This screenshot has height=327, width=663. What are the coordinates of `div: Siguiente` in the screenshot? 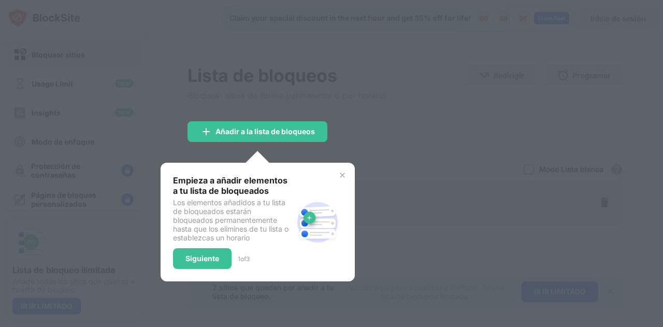 It's located at (202, 259).